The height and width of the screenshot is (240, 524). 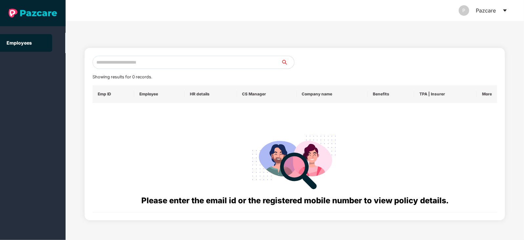 What do you see at coordinates (295, 200) in the screenshot?
I see `span: Please enter the email id or the registered mobile number to view policy details.` at bounding box center [295, 200].